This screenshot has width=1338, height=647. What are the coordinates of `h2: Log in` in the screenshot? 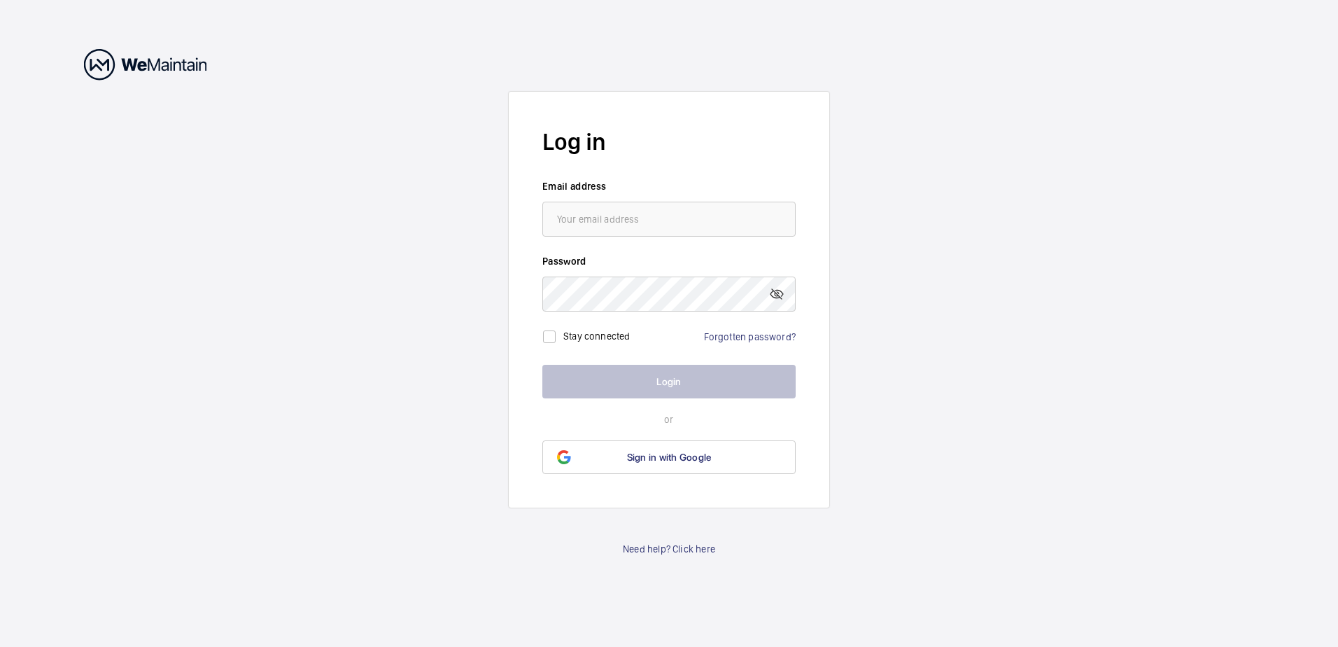 It's located at (669, 141).